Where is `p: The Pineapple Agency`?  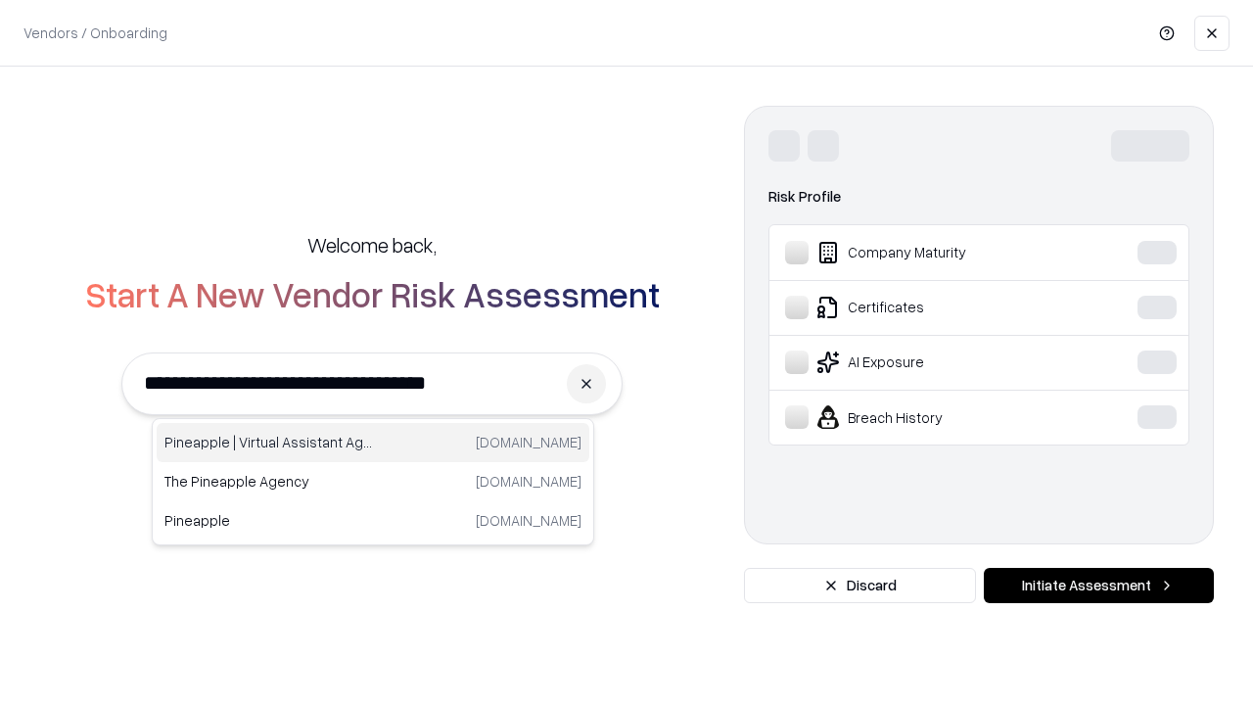 p: The Pineapple Agency is located at coordinates (268, 481).